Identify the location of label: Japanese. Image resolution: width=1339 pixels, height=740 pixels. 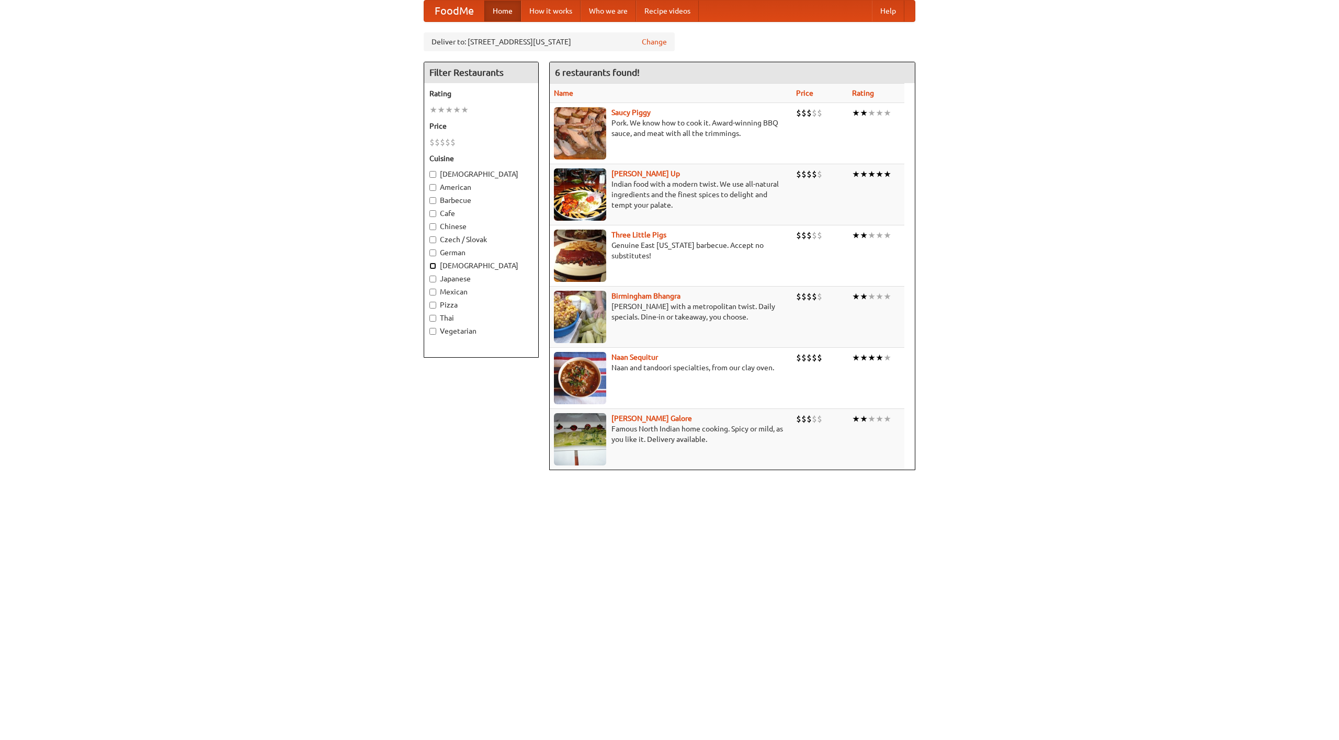
(481, 279).